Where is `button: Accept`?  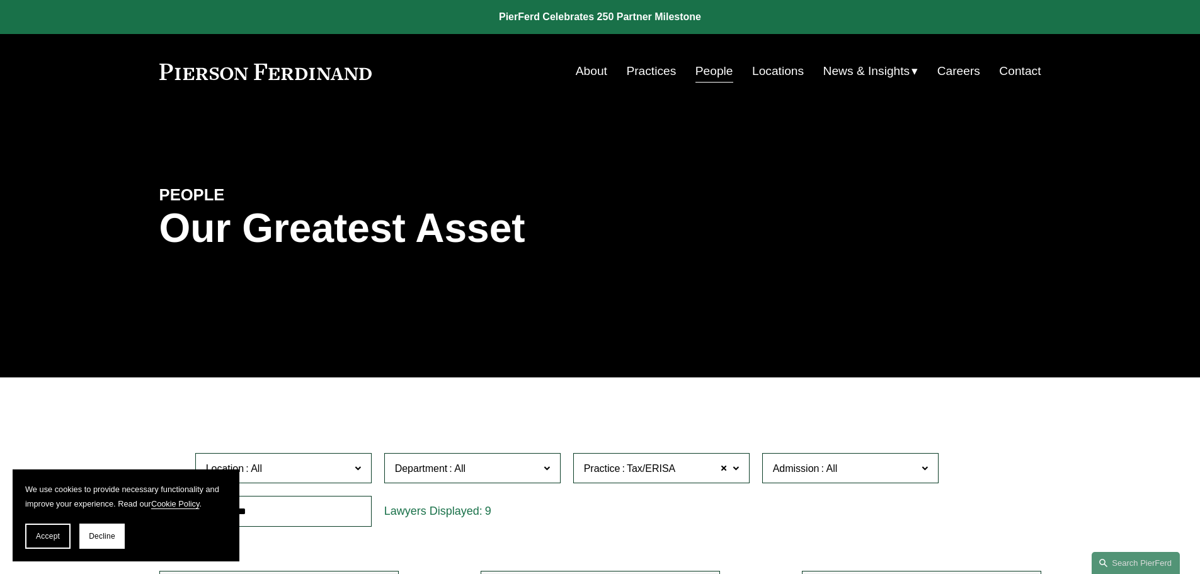 button: Accept is located at coordinates (48, 536).